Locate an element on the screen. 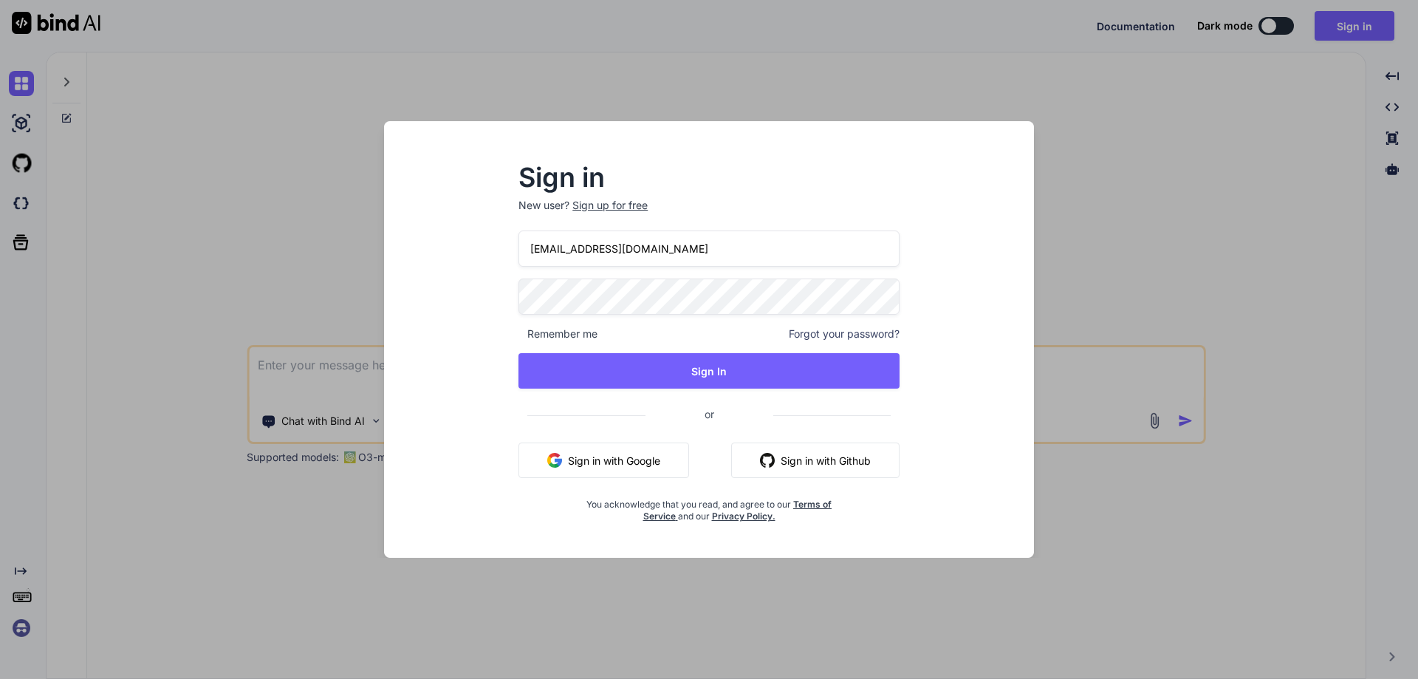  span: Forgot your password? is located at coordinates (844, 334).